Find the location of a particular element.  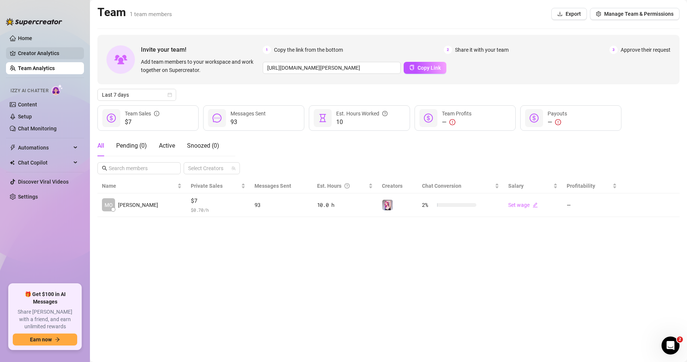

span: 10 is located at coordinates (361, 122).